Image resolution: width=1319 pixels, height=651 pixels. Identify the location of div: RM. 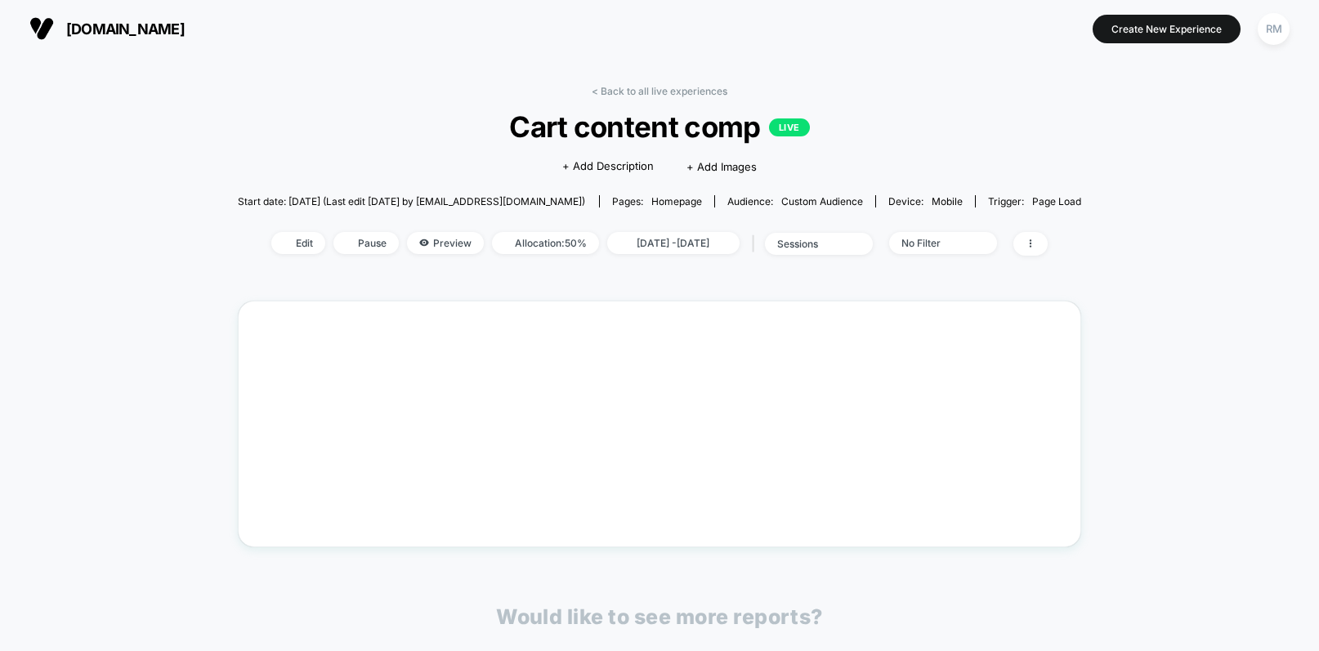
(1273, 29).